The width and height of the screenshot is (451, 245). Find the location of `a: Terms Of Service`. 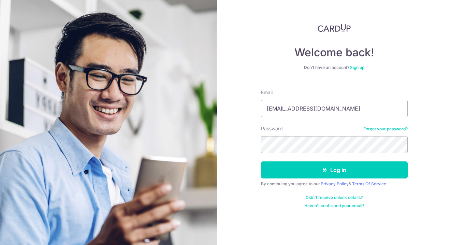

a: Terms Of Service is located at coordinates (369, 183).